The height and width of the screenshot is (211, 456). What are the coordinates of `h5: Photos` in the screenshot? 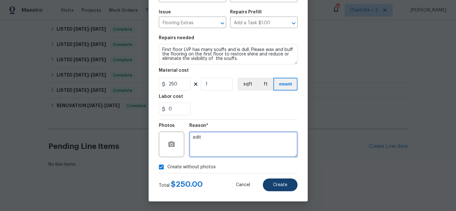 It's located at (167, 125).